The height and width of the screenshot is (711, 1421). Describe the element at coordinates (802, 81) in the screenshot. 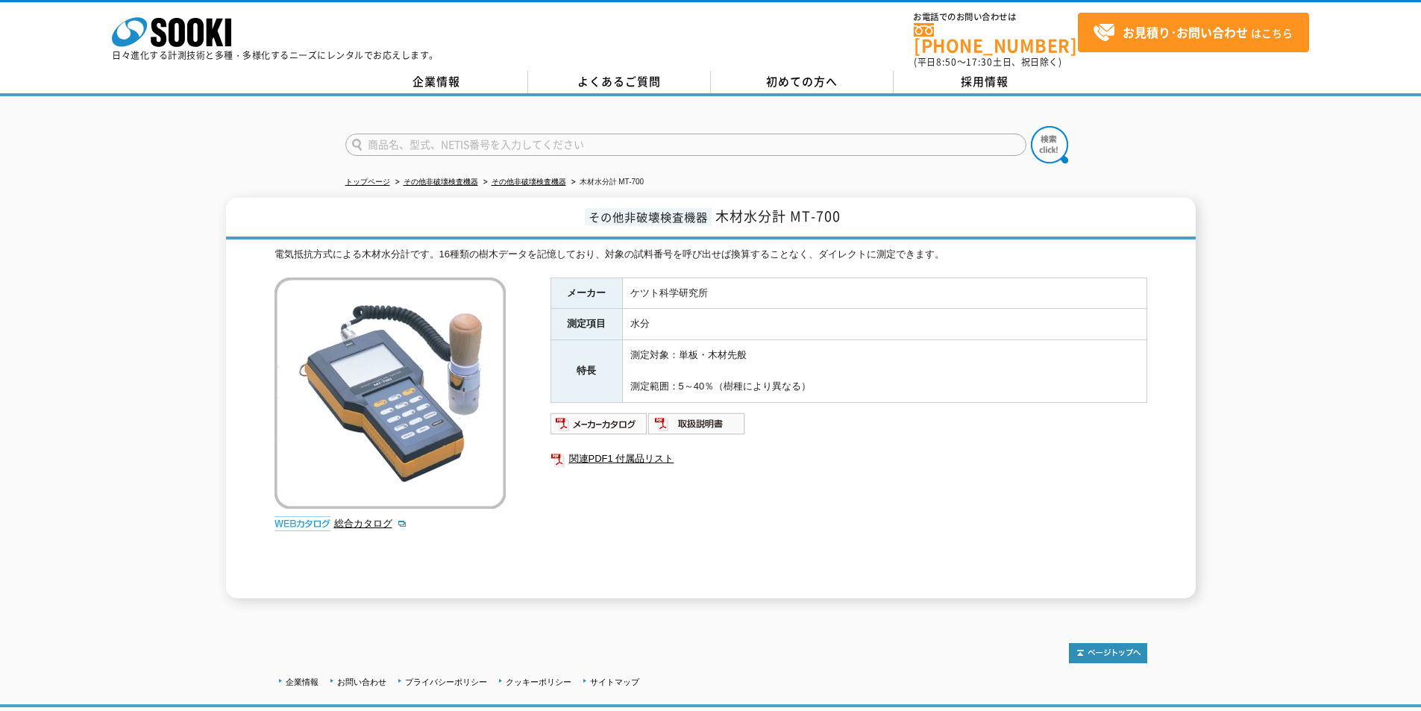

I see `span: 初めての方へ` at that location.